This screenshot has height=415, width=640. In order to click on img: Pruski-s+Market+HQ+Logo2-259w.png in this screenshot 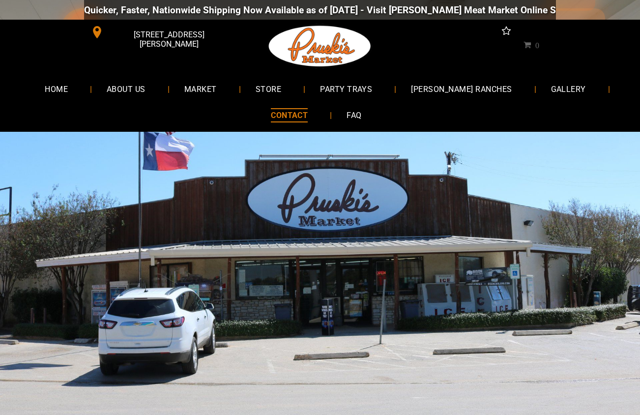, I will do `click(320, 46)`.